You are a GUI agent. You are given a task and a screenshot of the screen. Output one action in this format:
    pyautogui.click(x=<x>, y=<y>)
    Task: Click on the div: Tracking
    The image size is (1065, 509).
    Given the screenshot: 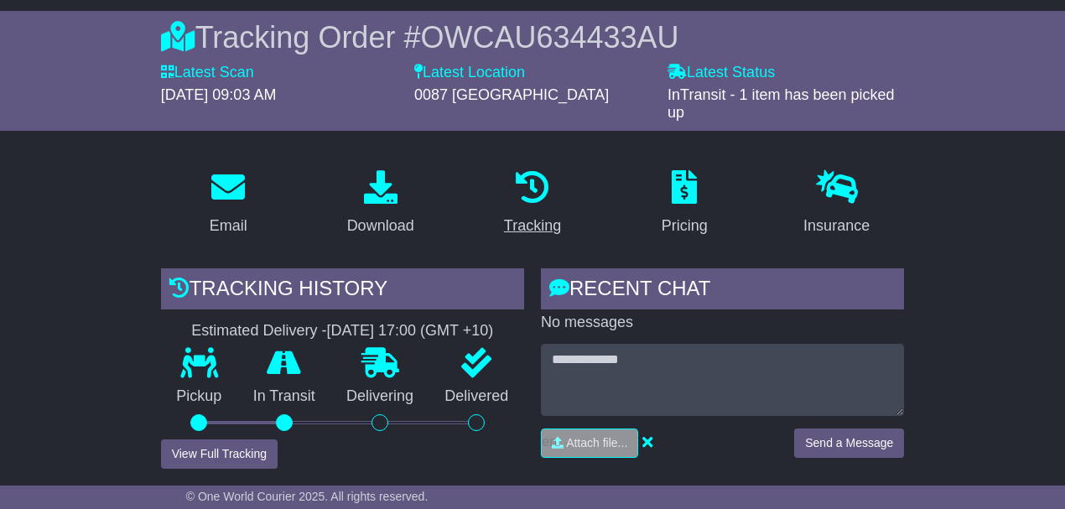 What is the action you would take?
    pyautogui.click(x=532, y=226)
    